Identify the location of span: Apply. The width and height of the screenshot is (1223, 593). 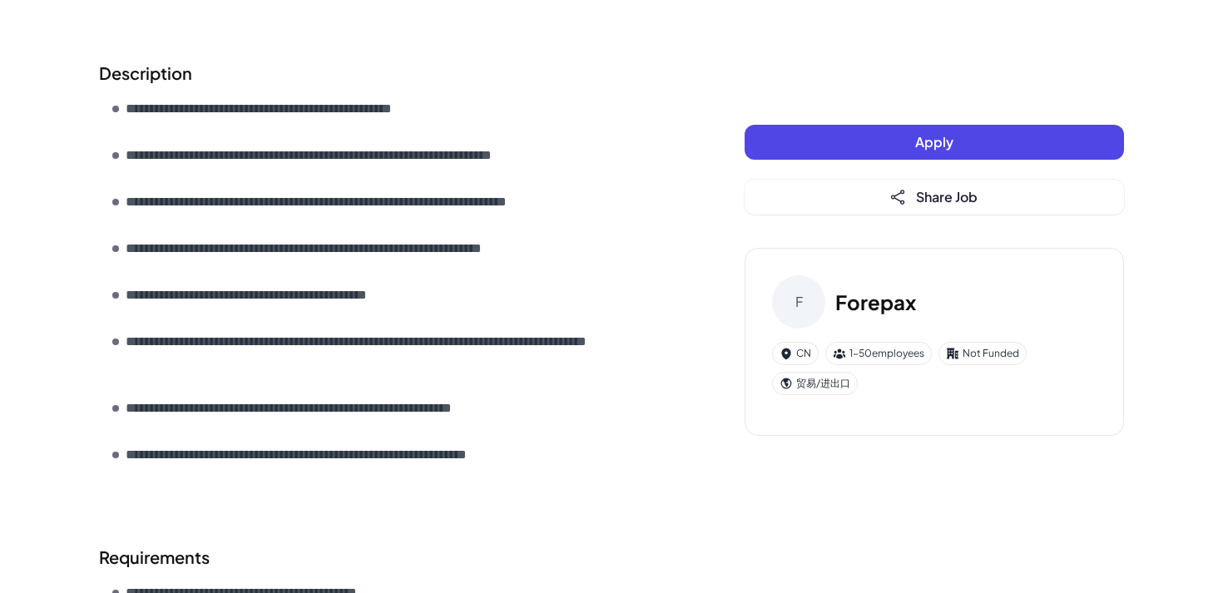
(934, 141).